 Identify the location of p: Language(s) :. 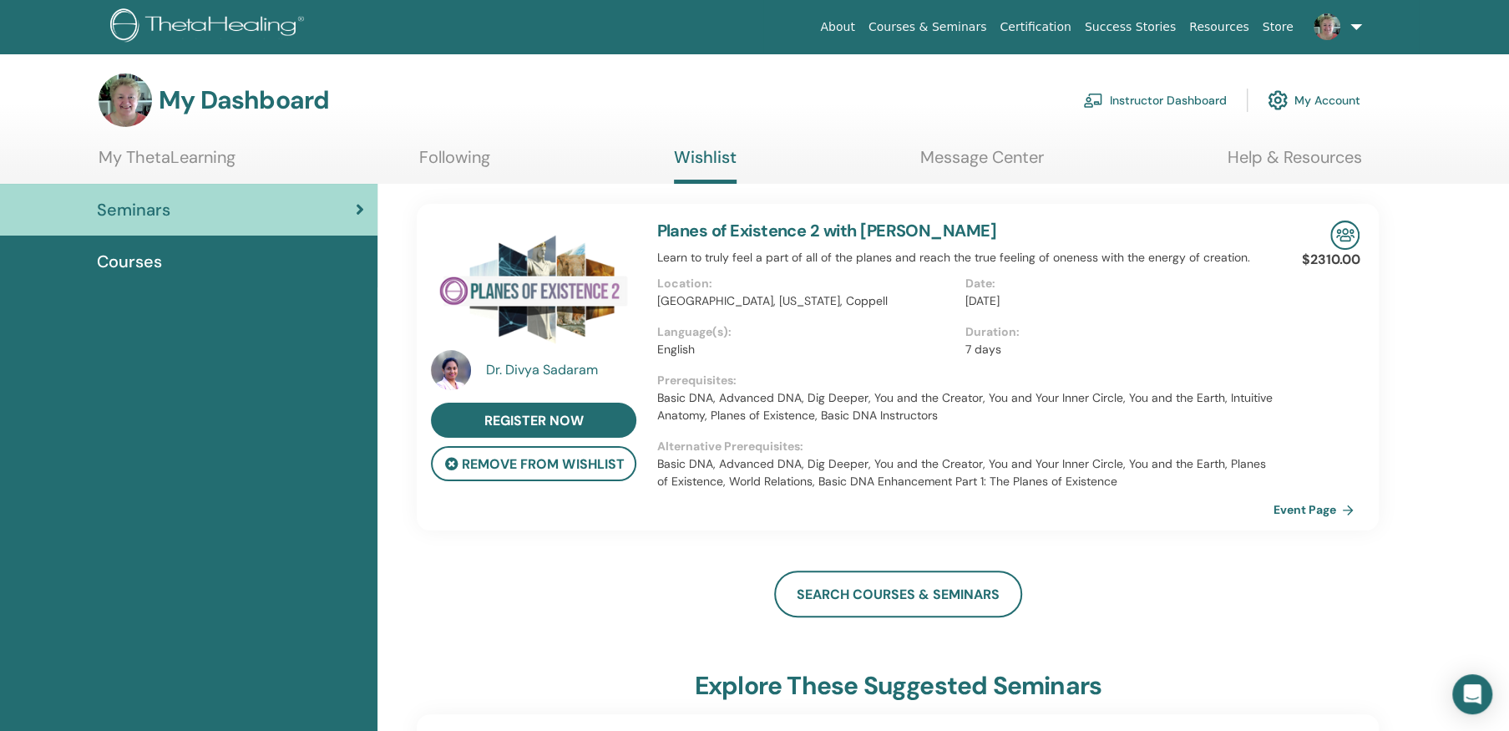
(805, 332).